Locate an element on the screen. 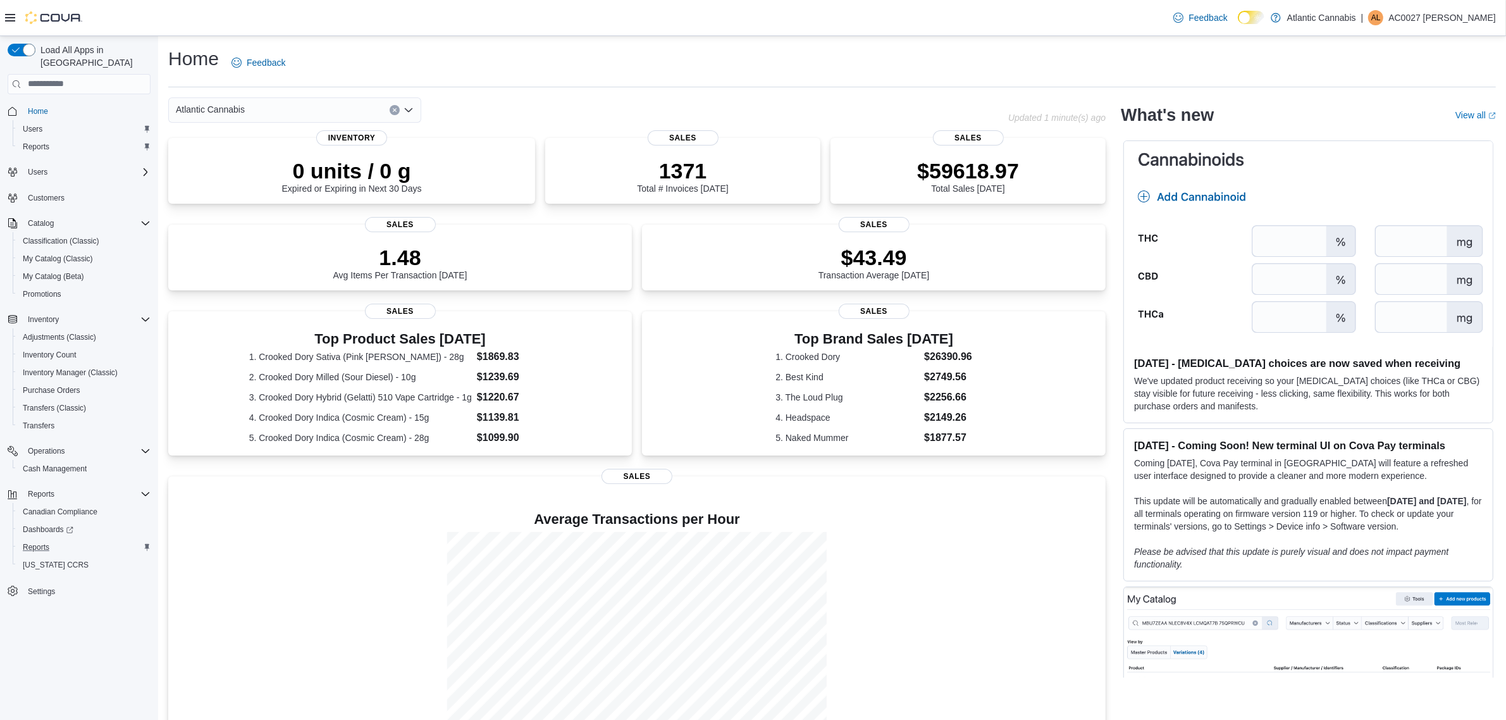 The width and height of the screenshot is (1506, 720). a: View allExternal link is located at coordinates (1476, 115).